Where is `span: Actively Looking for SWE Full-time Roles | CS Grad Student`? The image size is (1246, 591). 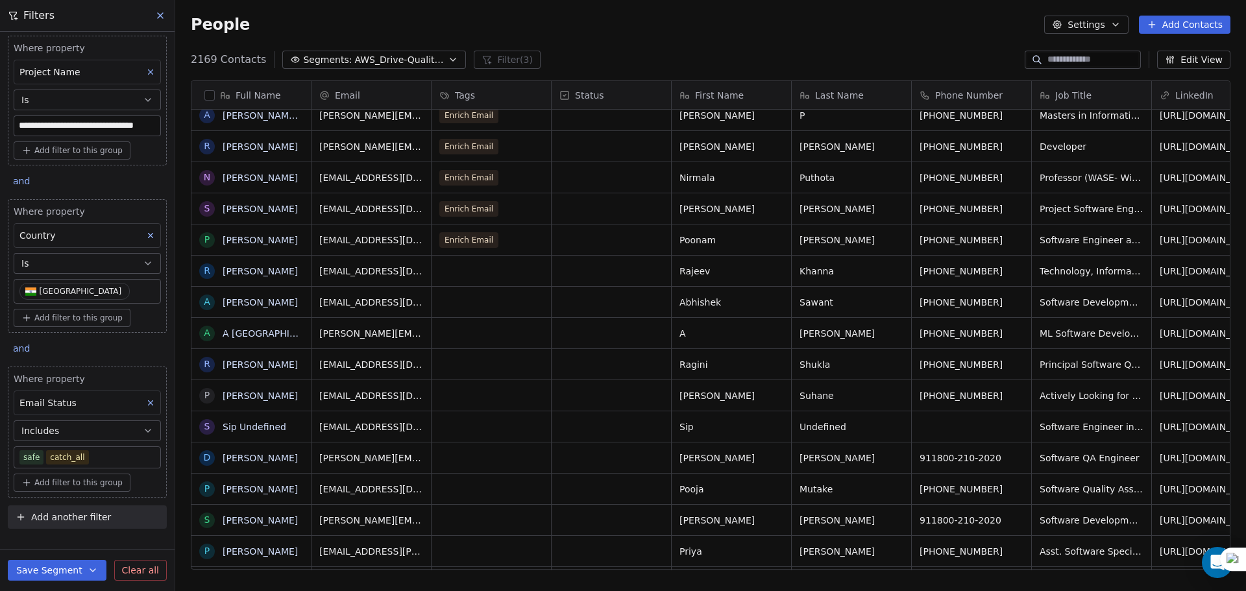 span: Actively Looking for SWE Full-time Roles | CS Grad Student is located at coordinates (1091, 396).